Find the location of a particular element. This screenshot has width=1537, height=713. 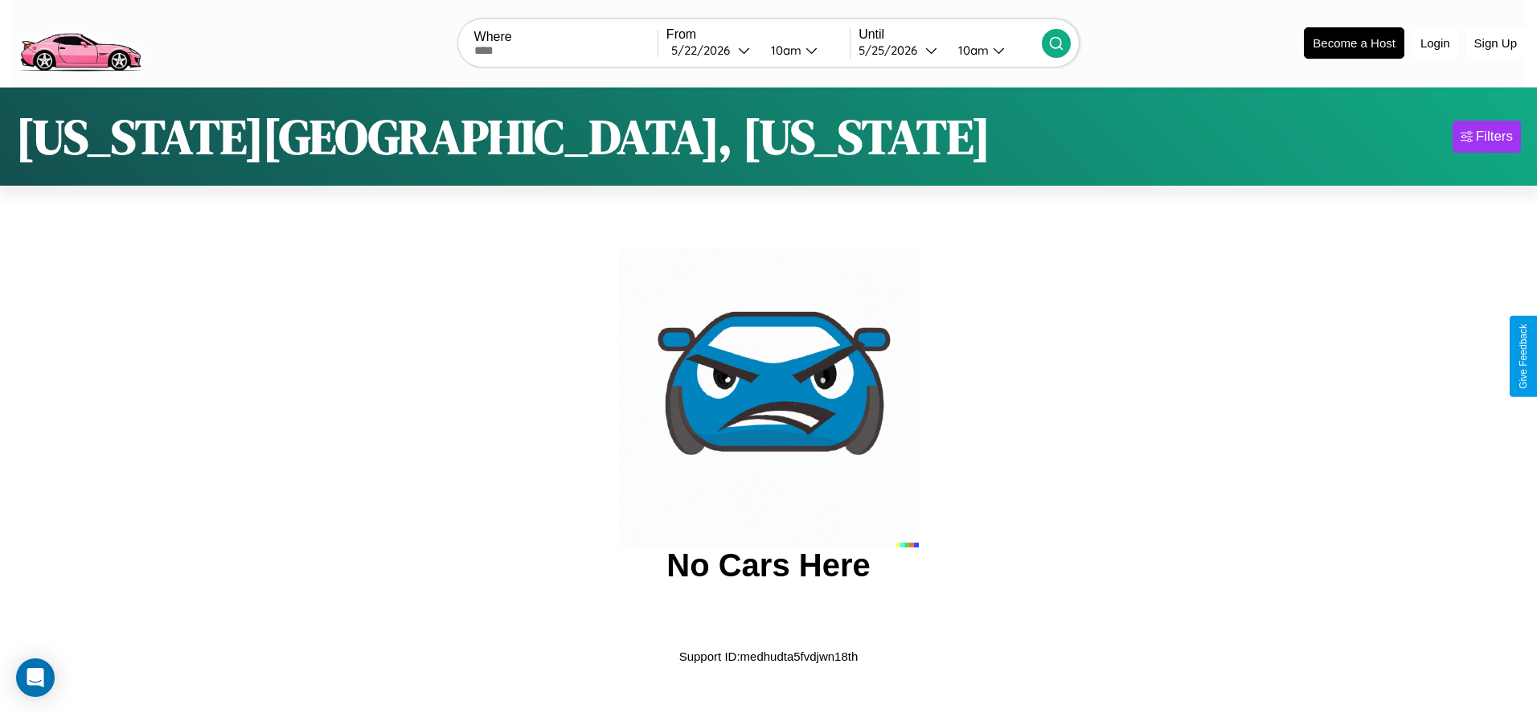

img: car is located at coordinates (768, 397).